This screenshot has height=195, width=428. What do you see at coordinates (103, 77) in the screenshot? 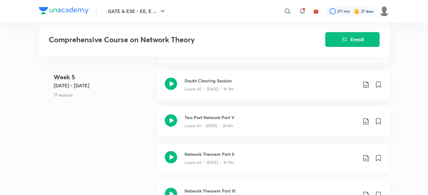
I see `h4: Week 5` at bounding box center [103, 77].